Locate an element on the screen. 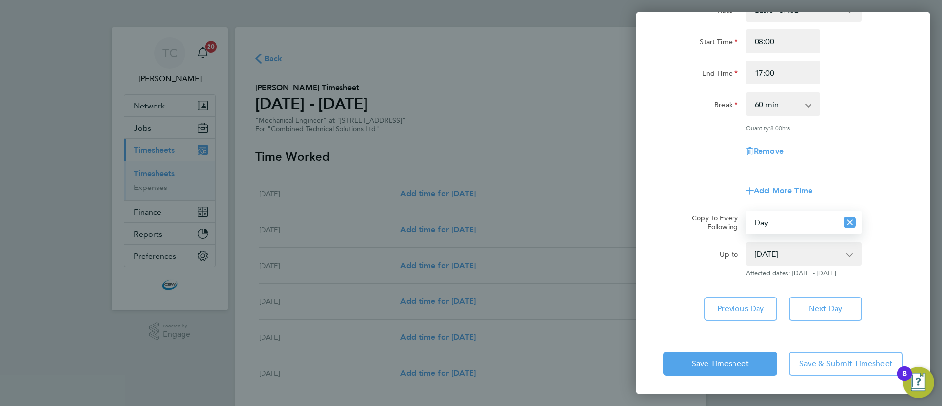 The width and height of the screenshot is (942, 406). button: Next Day is located at coordinates (825, 309).